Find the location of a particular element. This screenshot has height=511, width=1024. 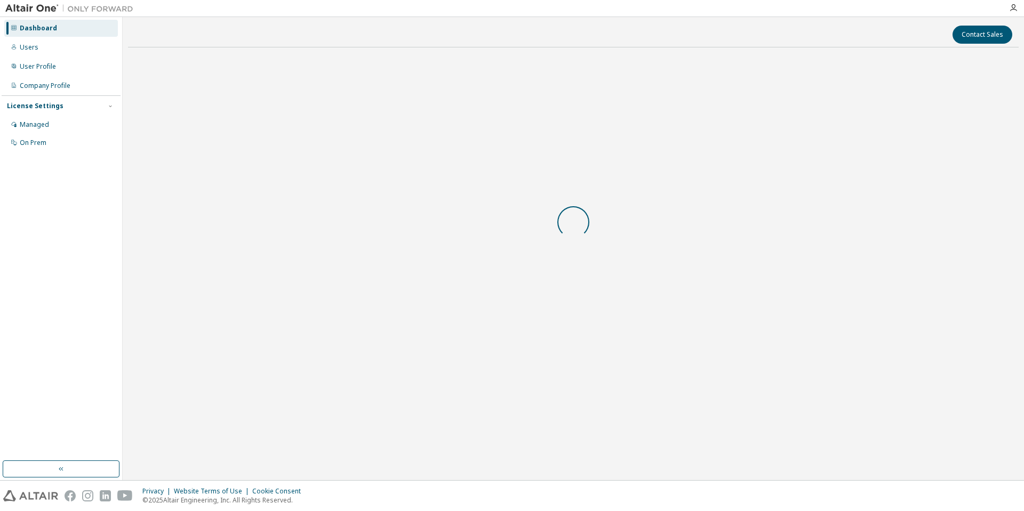

div: Privacy is located at coordinates (158, 492).